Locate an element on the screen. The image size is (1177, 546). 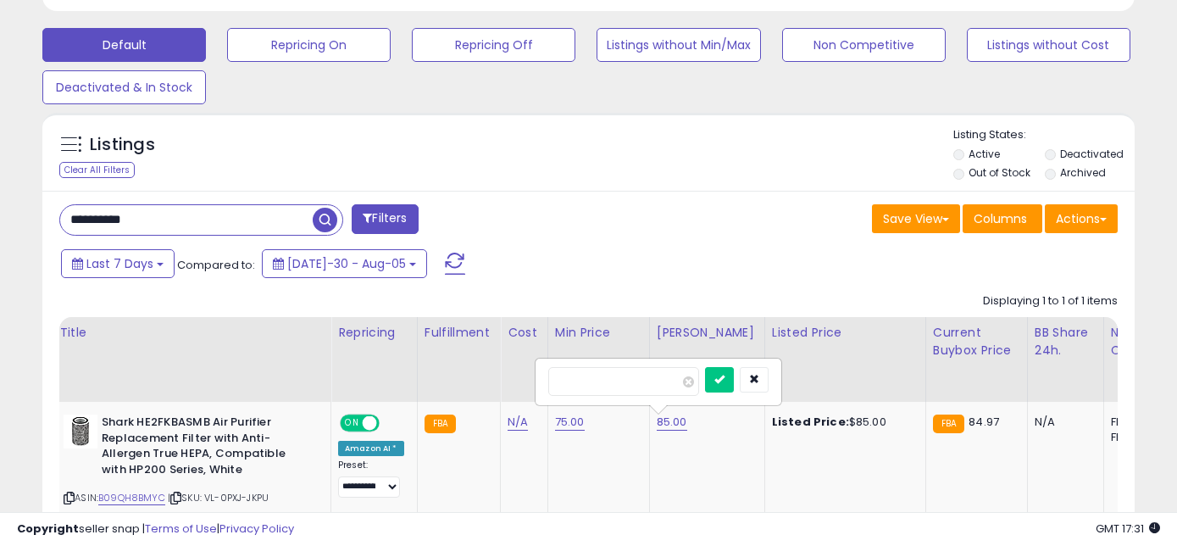
img: 51Zr-COo4wL._SL40_.jpg is located at coordinates (81, 431).